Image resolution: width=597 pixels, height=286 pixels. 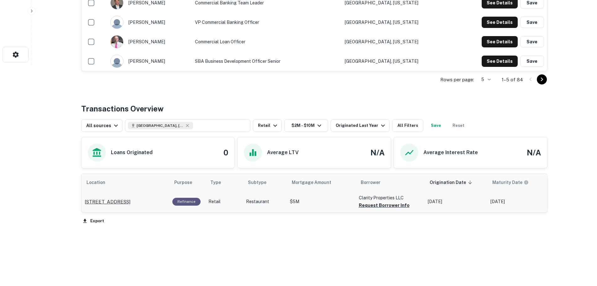 What do you see at coordinates (321, 182) in the screenshot?
I see `th: Mortgage Amount` at bounding box center [321, 182].